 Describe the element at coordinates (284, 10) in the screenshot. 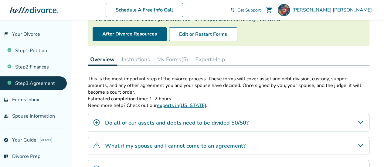

I see `img: Maggie Shadburn` at that location.